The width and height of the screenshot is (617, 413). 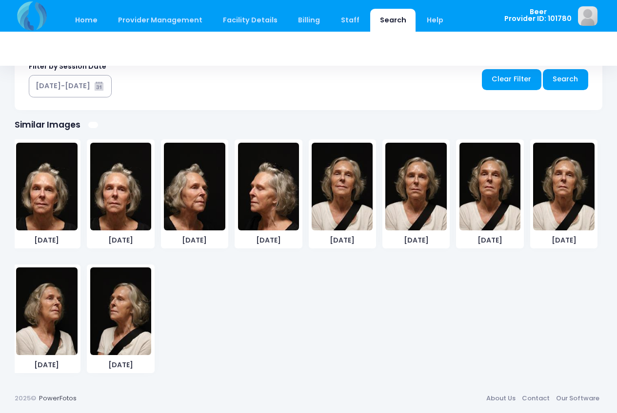 I want to click on a: Clear Filter, so click(x=511, y=79).